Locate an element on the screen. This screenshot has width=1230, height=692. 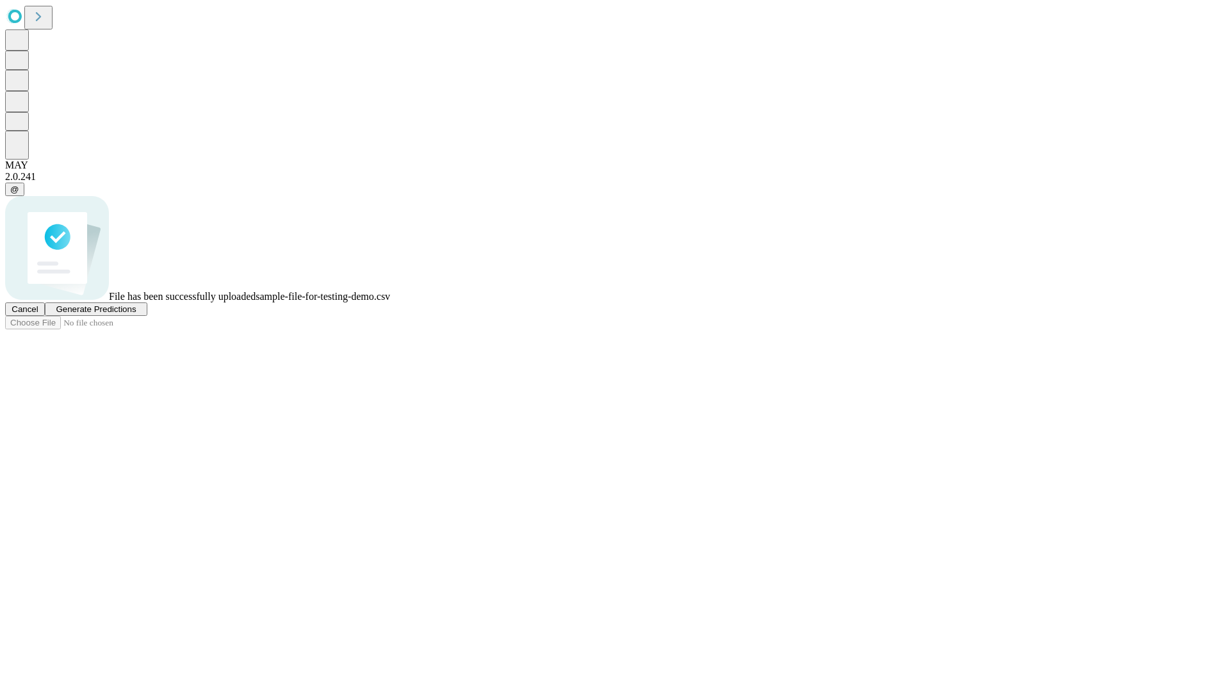
div: 2.0.241 is located at coordinates (615, 177).